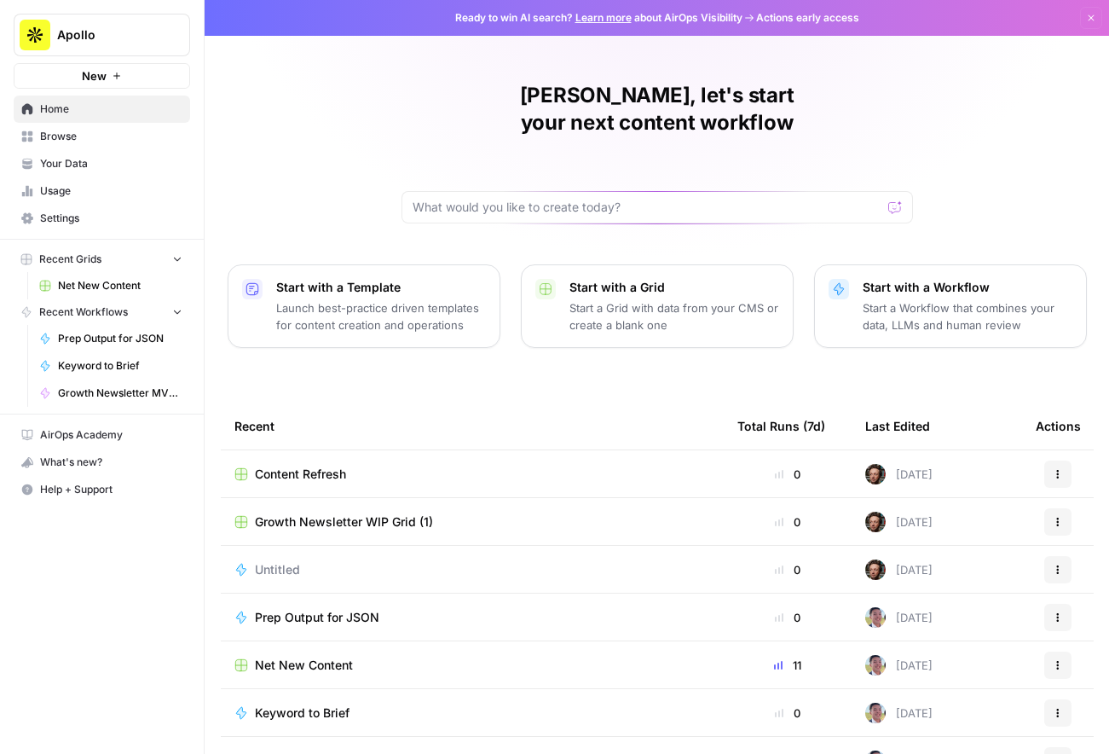  I want to click on span: Untitled, so click(277, 569).